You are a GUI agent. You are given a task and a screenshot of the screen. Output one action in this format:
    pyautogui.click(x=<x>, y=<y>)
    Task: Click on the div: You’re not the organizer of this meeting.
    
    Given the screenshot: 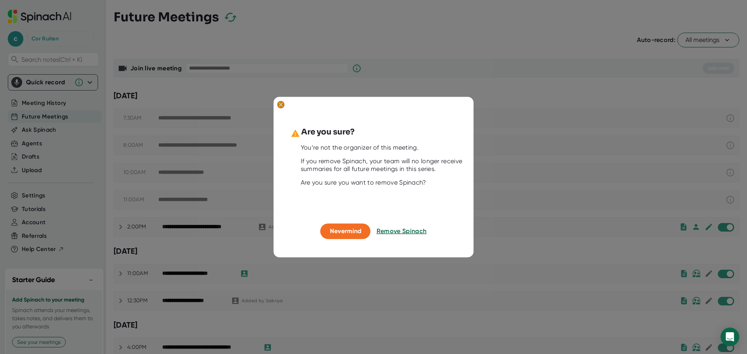 What is the action you would take?
    pyautogui.click(x=383, y=148)
    